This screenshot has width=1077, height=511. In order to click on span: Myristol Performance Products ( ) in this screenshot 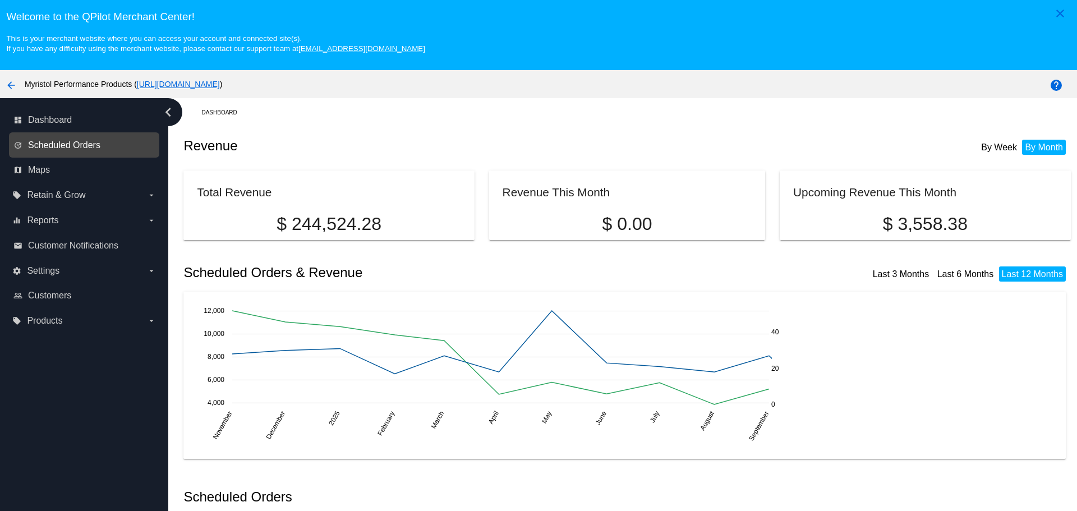, I will do `click(123, 84)`.